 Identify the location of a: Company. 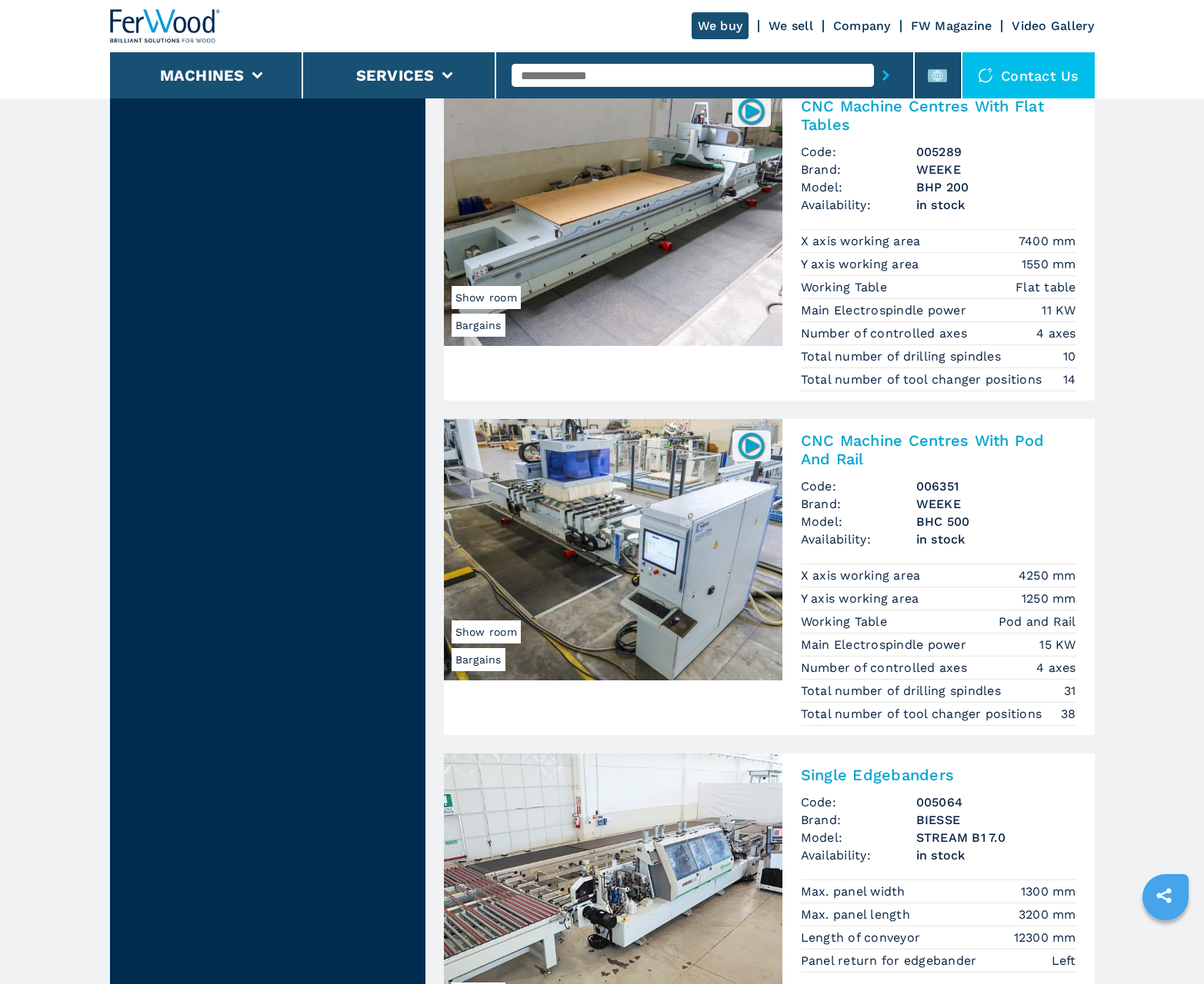
(862, 25).